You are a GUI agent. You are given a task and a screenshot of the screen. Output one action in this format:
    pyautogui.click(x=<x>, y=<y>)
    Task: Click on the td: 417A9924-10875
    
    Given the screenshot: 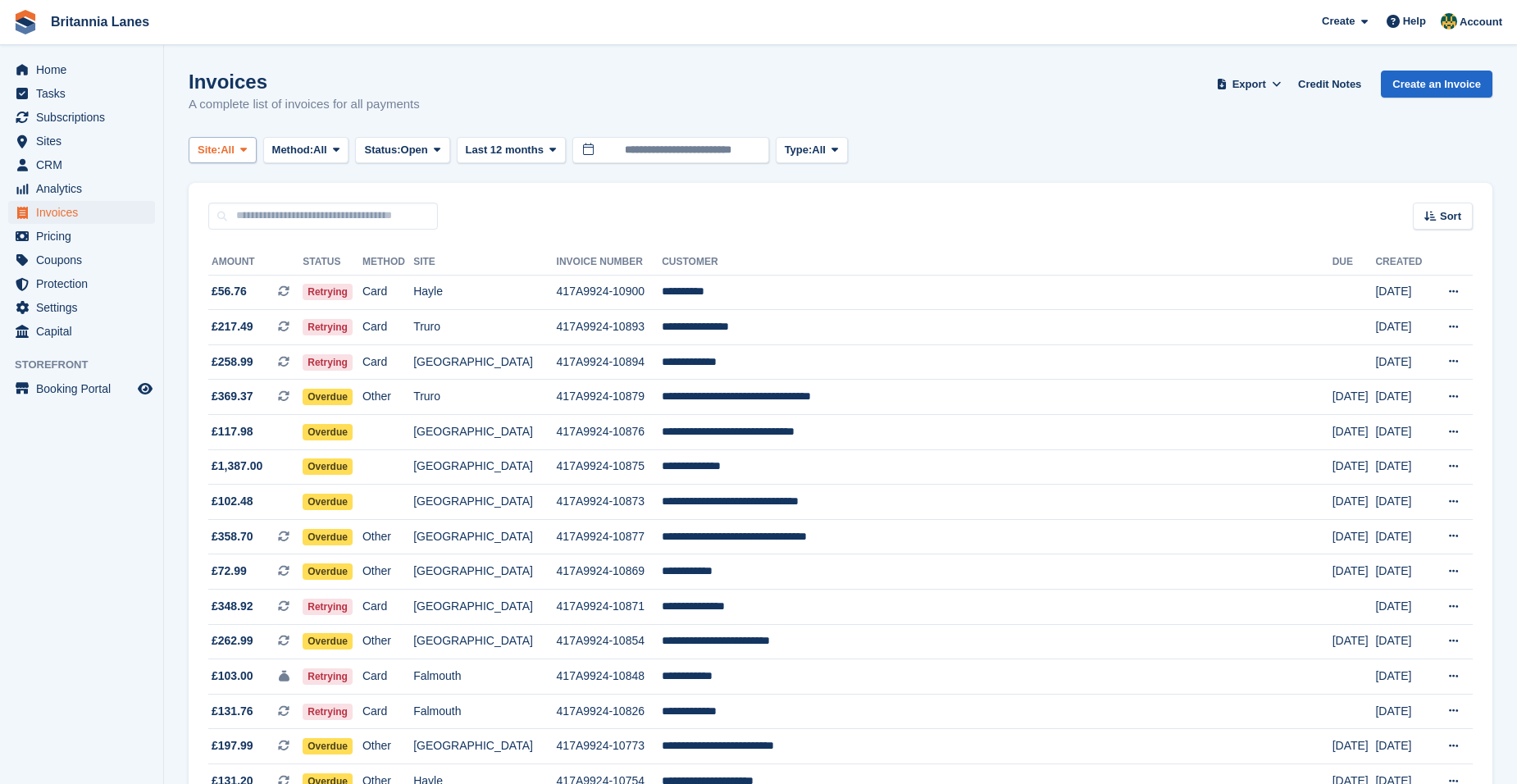 What is the action you would take?
    pyautogui.click(x=610, y=466)
    